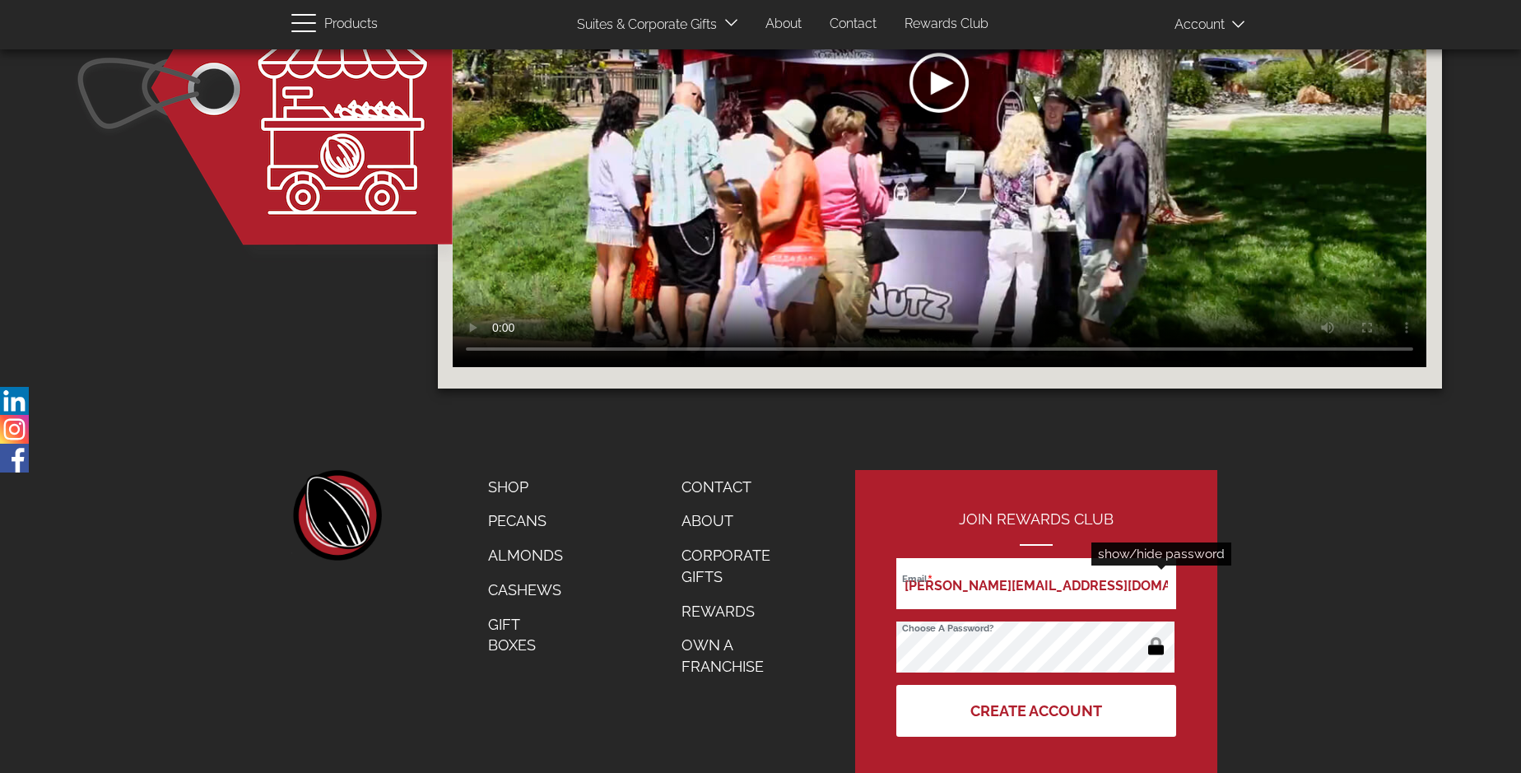 Image resolution: width=1521 pixels, height=773 pixels. What do you see at coordinates (525, 590) in the screenshot?
I see `a: Cashews` at bounding box center [525, 590].